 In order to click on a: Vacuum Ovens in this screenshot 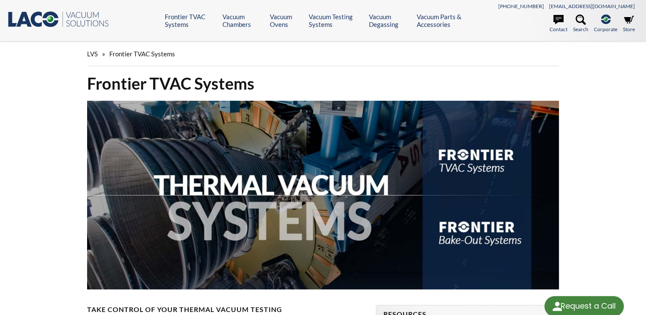, I will do `click(286, 20)`.